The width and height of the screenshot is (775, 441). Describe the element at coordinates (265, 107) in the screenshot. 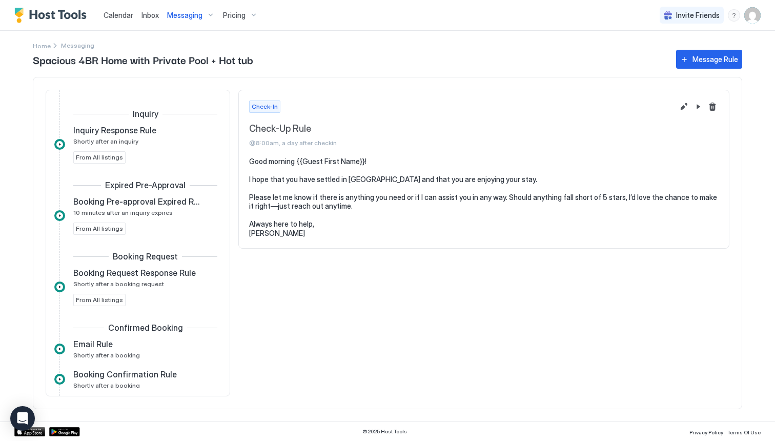

I see `span: Check-In` at that location.